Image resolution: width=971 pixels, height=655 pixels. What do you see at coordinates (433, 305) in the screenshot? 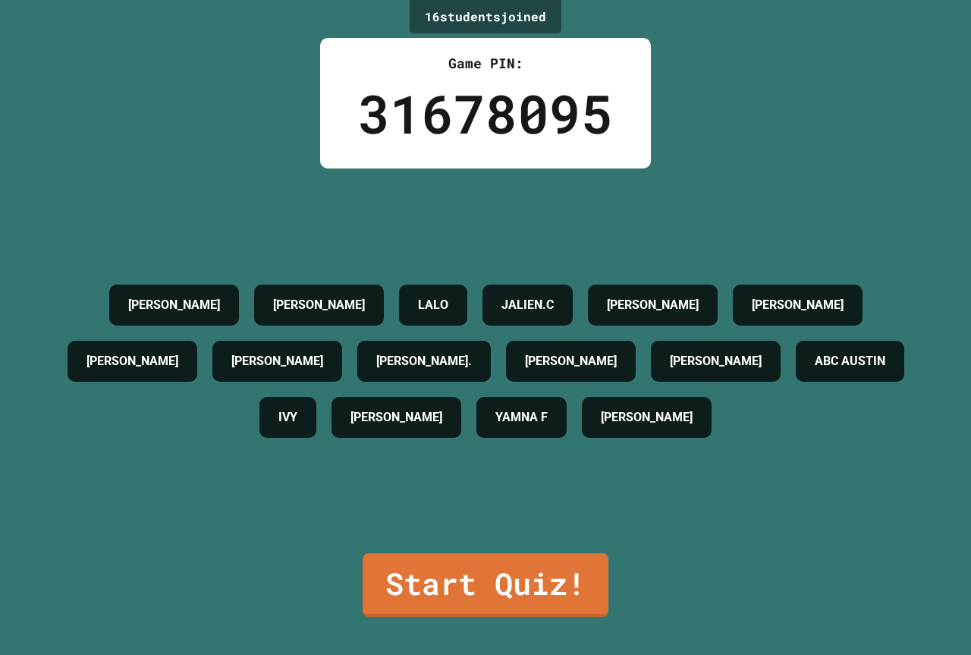
I see `h4: LALO` at bounding box center [433, 305].